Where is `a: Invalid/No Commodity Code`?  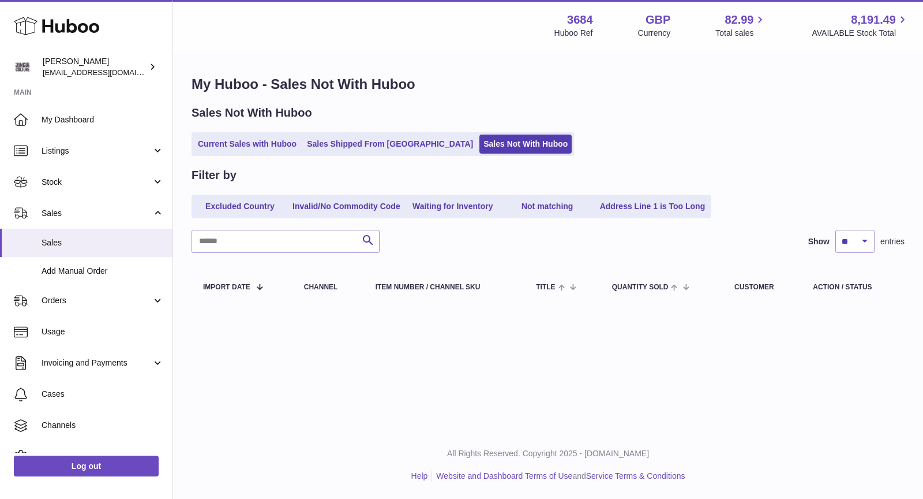 a: Invalid/No Commodity Code is located at coordinates (346, 206).